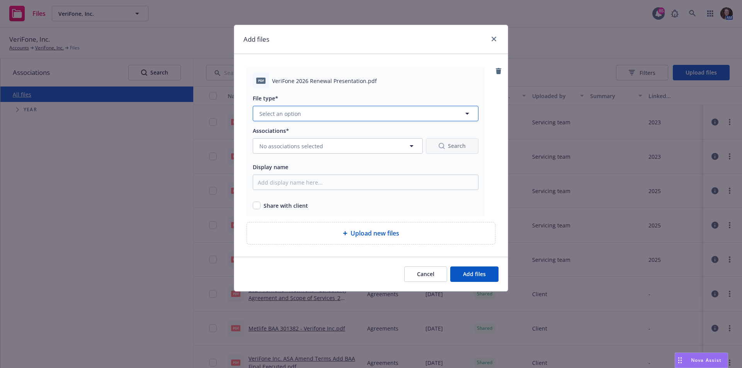  I want to click on span: Associations*, so click(271, 131).